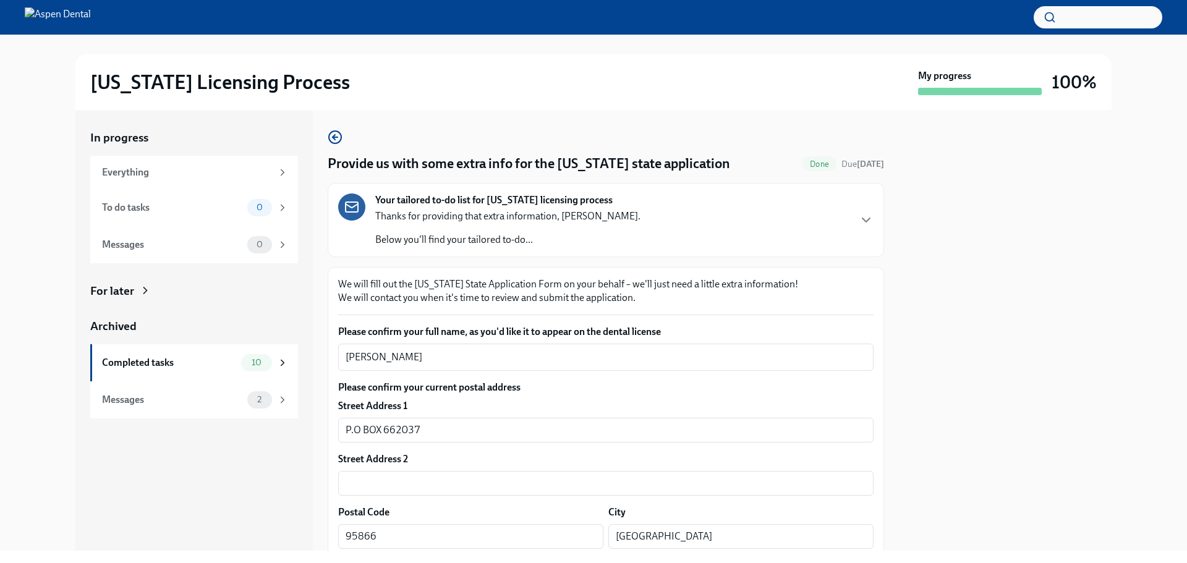  What do you see at coordinates (194, 245) in the screenshot?
I see `a: Messages0` at bounding box center [194, 245].